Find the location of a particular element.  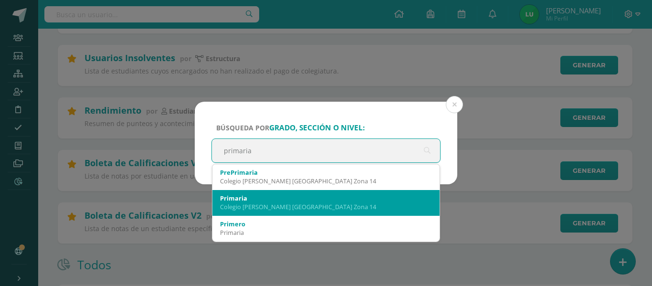

button: Close (Esc) is located at coordinates (455, 105).